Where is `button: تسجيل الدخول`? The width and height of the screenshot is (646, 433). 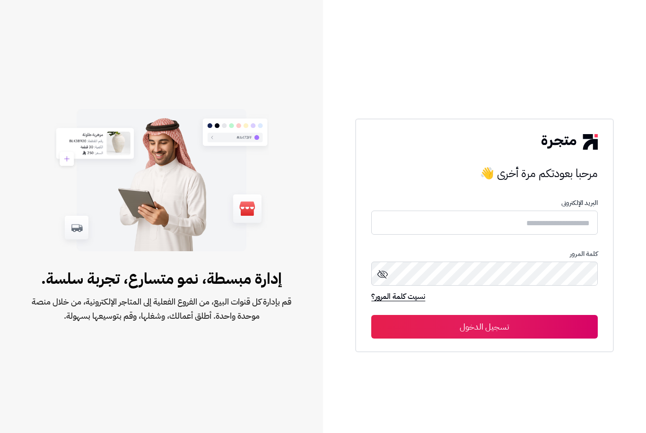
button: تسجيل الدخول is located at coordinates (484, 327).